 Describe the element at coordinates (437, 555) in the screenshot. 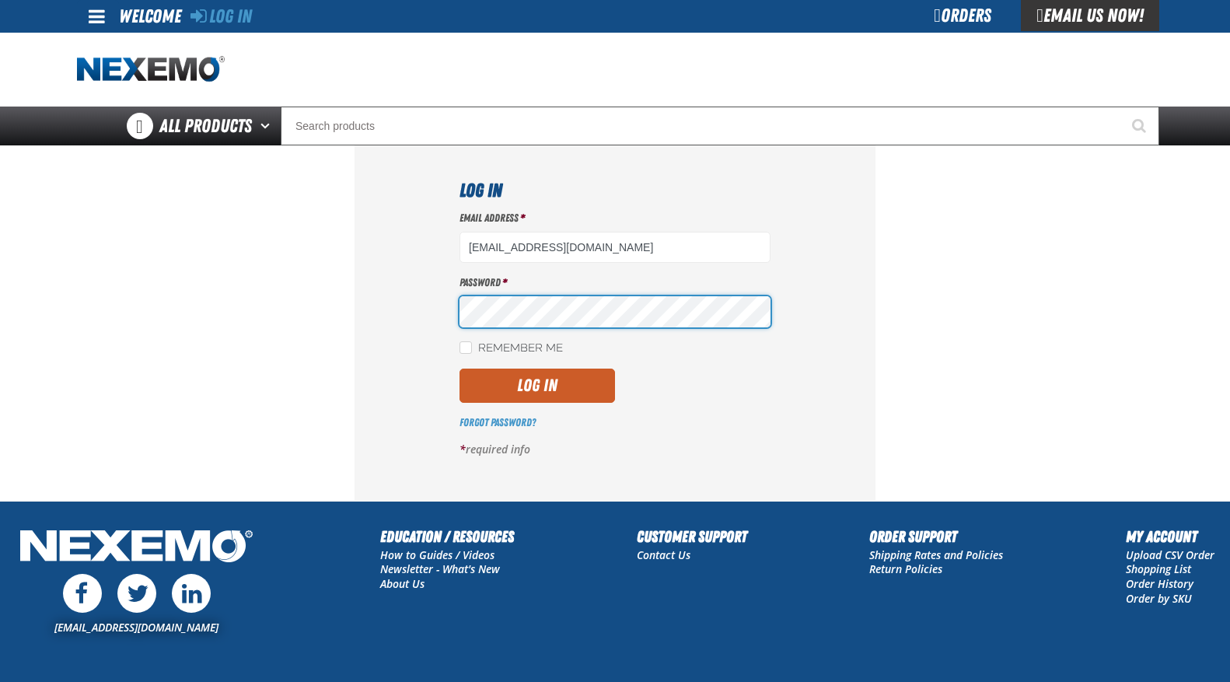

I see `a: How to Guides / Videos` at that location.